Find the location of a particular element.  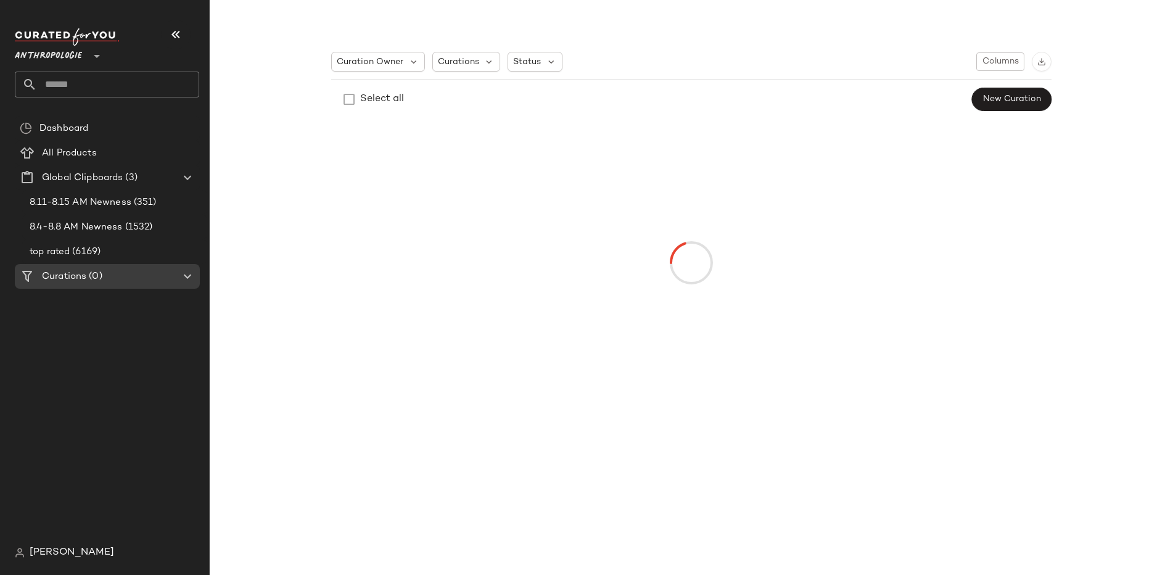

span: Dashboard is located at coordinates (64, 128).